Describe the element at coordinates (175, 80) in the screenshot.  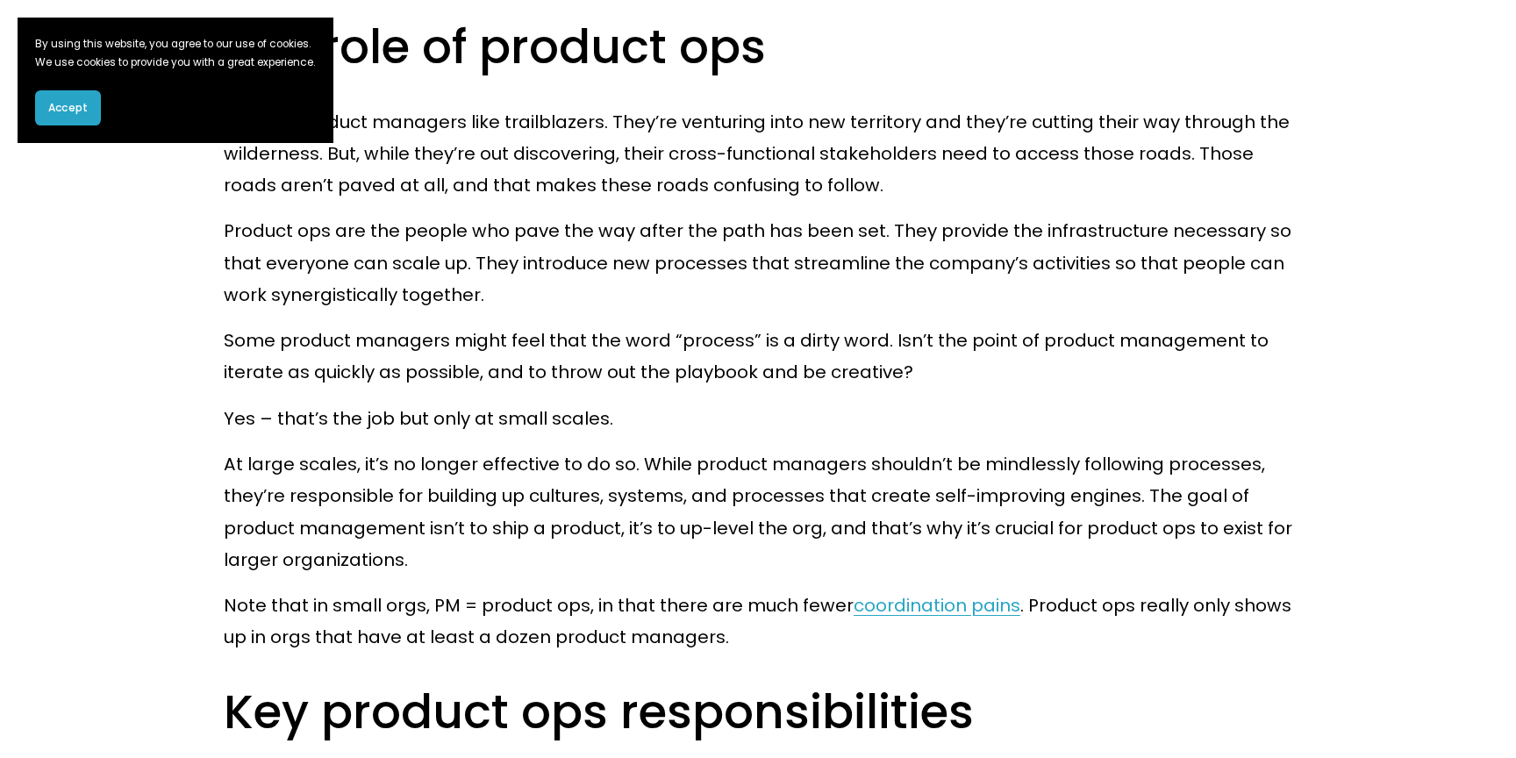
I see `section: Cookie banner` at that location.